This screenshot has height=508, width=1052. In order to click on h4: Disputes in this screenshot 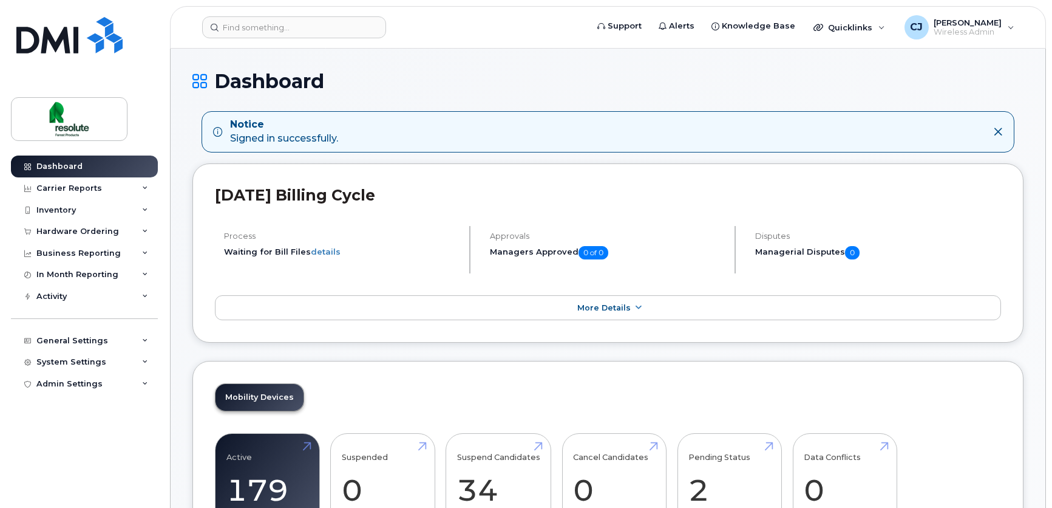, I will do `click(878, 236)`.